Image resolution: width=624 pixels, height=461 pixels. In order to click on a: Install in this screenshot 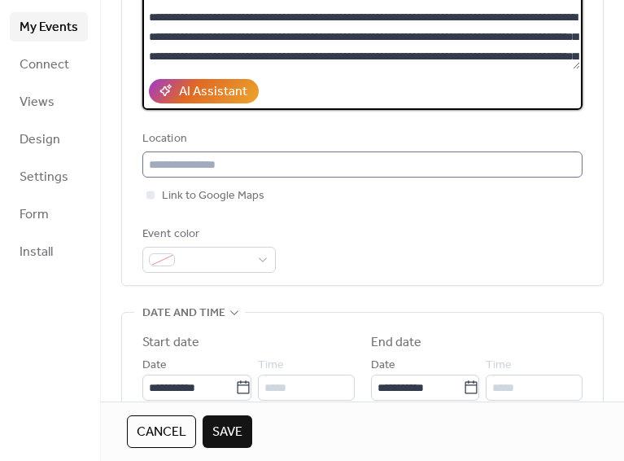, I will do `click(49, 252)`.